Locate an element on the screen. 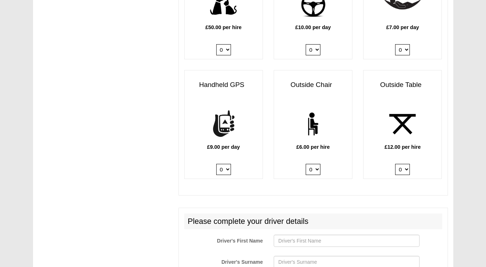 The height and width of the screenshot is (267, 486). b: £6.00 per hire is located at coordinates (313, 147).